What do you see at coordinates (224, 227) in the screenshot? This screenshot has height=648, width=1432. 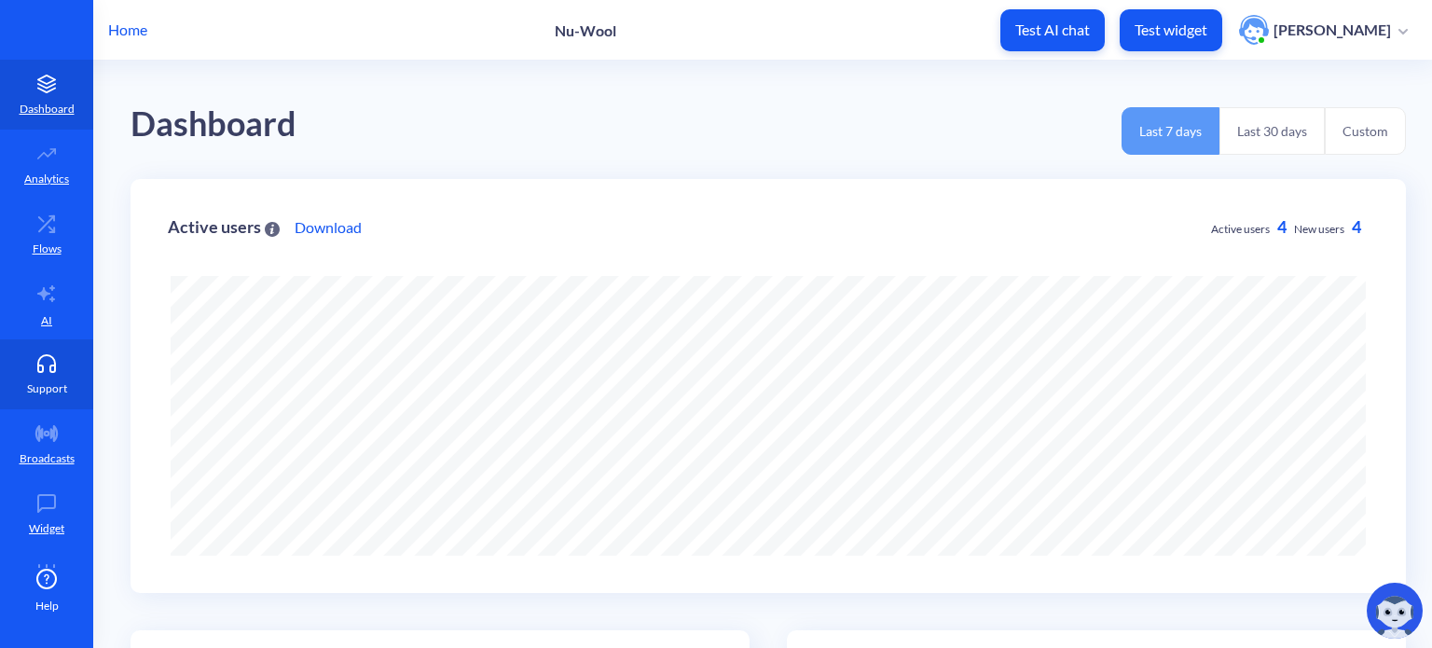 I see `div: Active users` at bounding box center [224, 227].